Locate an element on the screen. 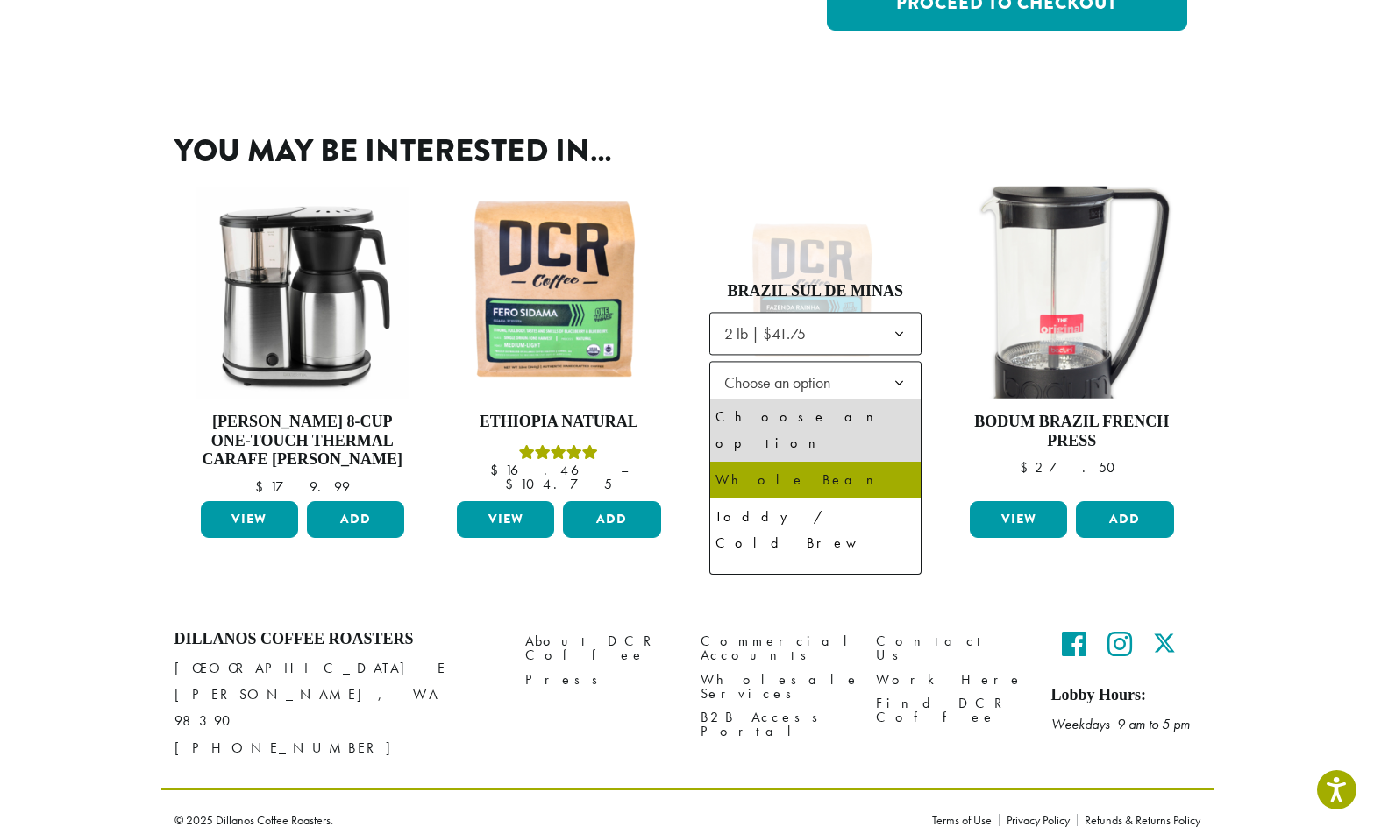 This screenshot has width=1374, height=827. div: Rated 5.00 out of 5 is located at coordinates (558, 453).